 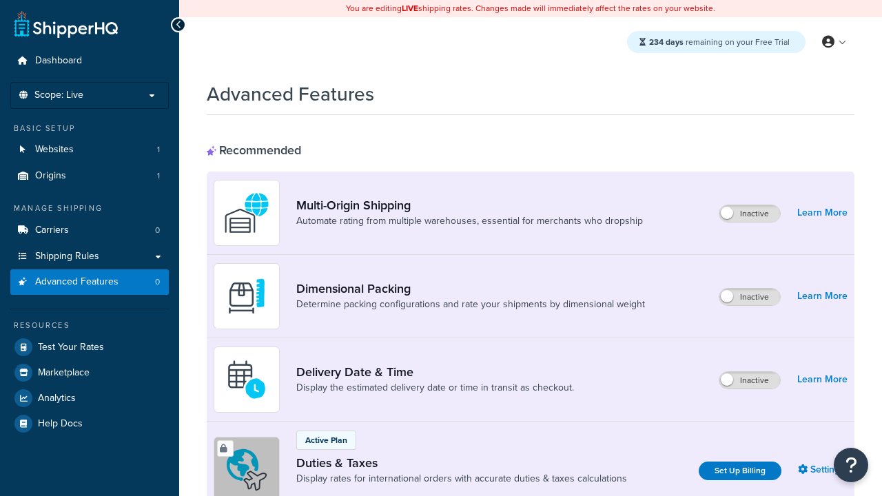 What do you see at coordinates (666, 42) in the screenshot?
I see `strong: 234 days` at bounding box center [666, 42].